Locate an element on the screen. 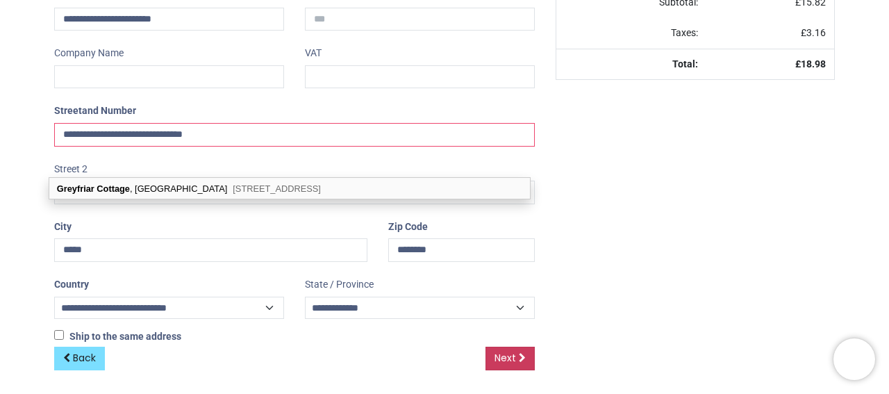  span: 18.98 is located at coordinates (813, 64).